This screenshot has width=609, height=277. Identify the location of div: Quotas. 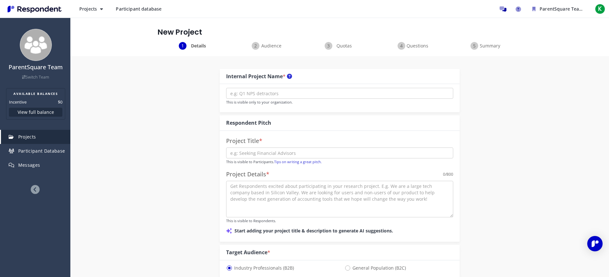
(340, 46).